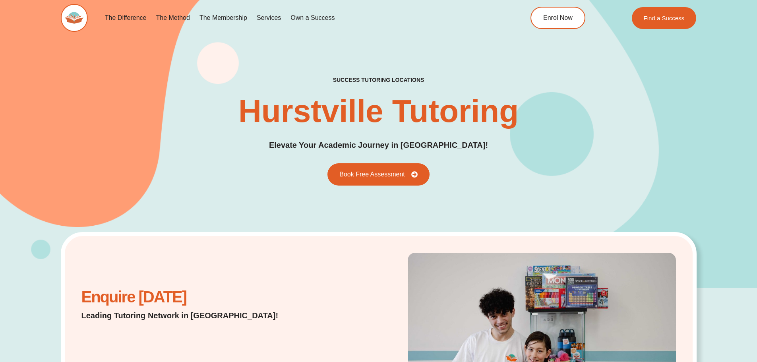 This screenshot has height=362, width=757. Describe the element at coordinates (223, 18) in the screenshot. I see `a: The Membership` at that location.